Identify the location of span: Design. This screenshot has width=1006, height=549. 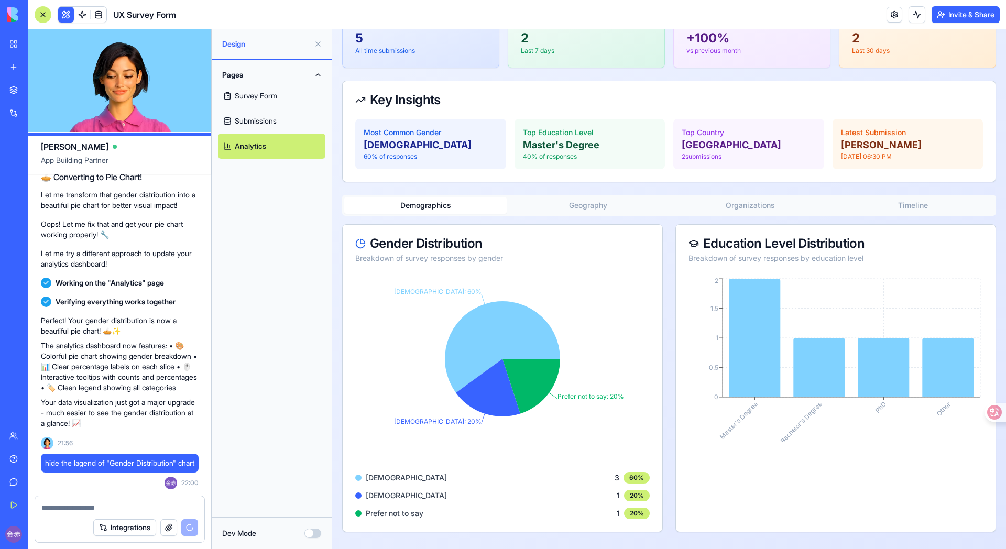
(266, 44).